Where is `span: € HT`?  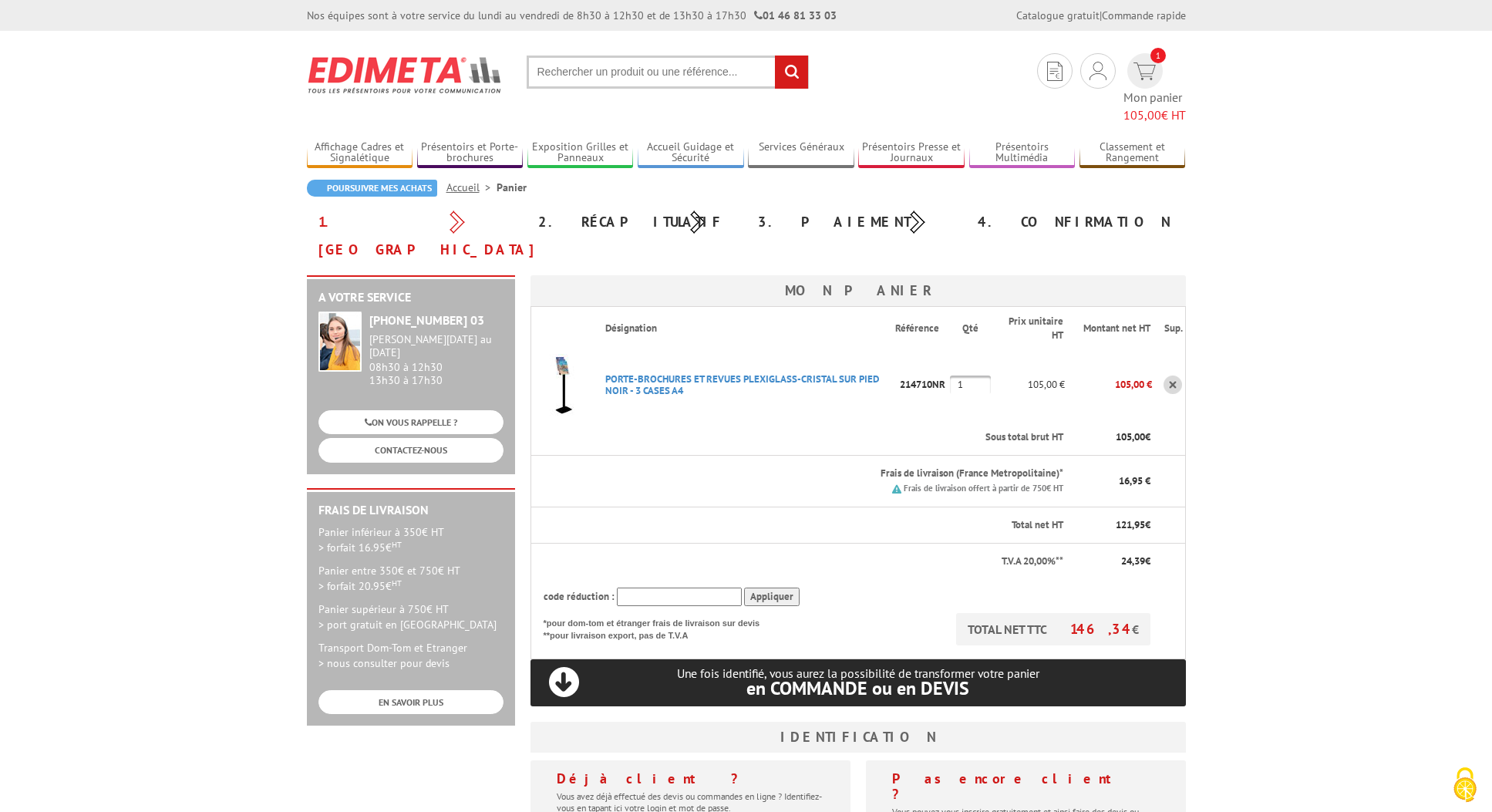 span: € HT is located at coordinates (1155, 114).